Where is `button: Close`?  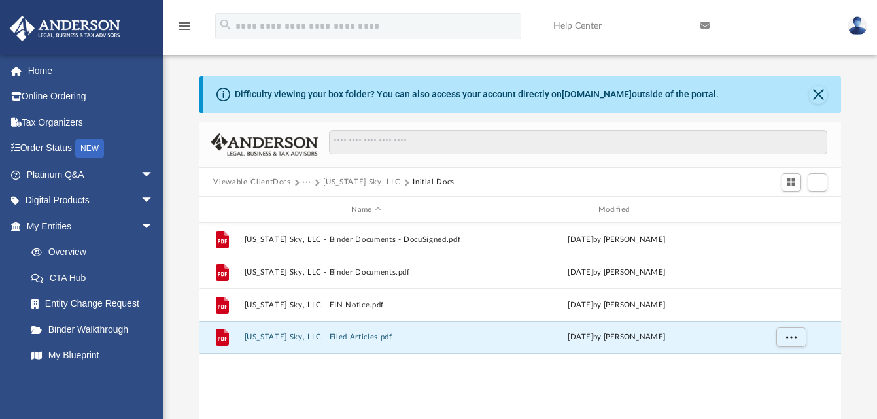 button: Close is located at coordinates (818, 95).